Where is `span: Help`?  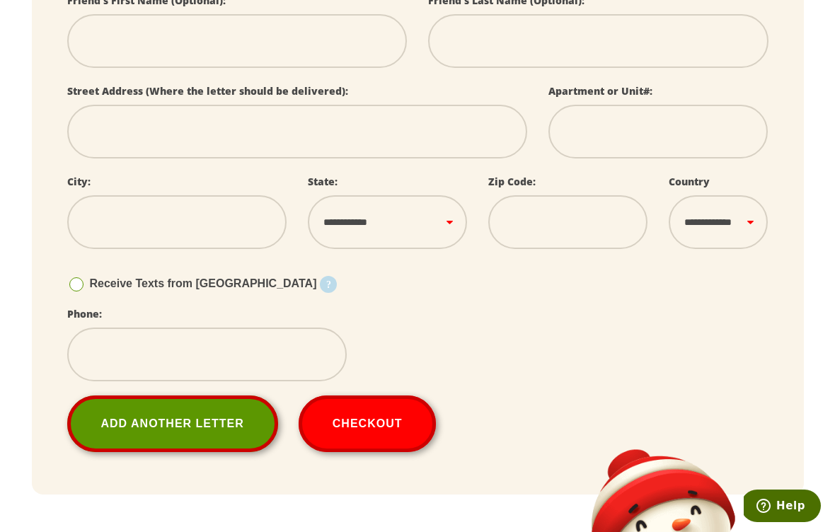 span: Help is located at coordinates (47, 16).